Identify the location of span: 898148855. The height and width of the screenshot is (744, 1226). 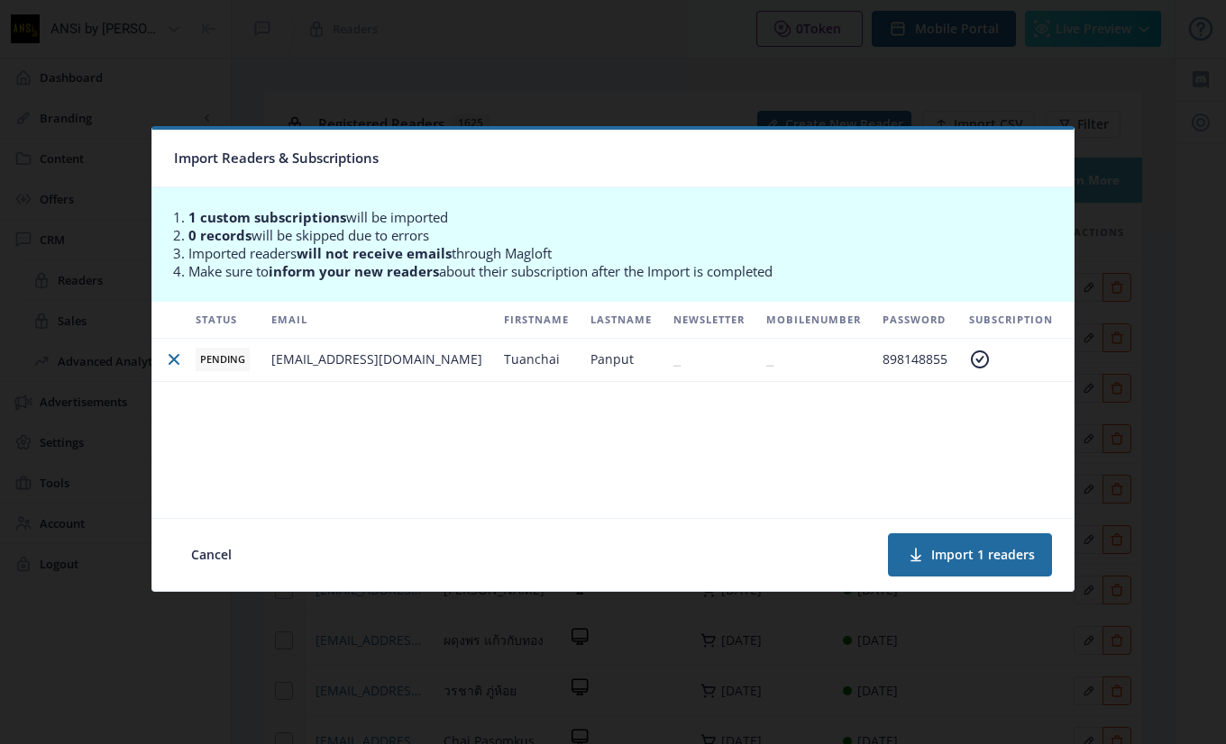
(915, 359).